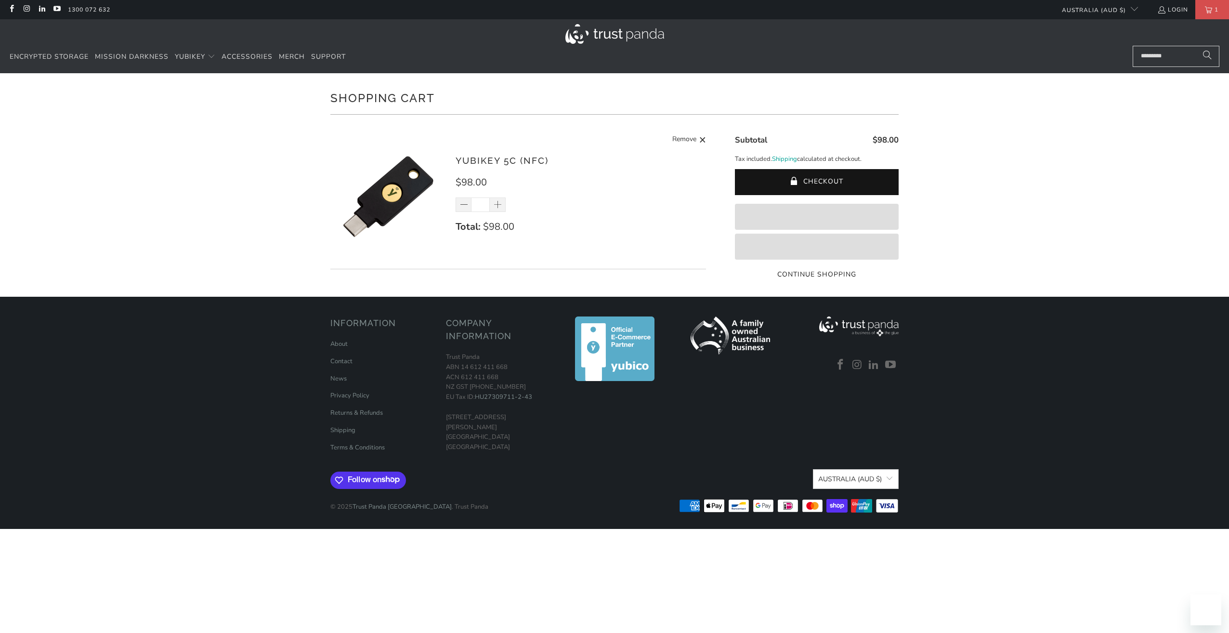 Image resolution: width=1229 pixels, height=633 pixels. What do you see at coordinates (1207, 56) in the screenshot?
I see `button: Search` at bounding box center [1207, 56].